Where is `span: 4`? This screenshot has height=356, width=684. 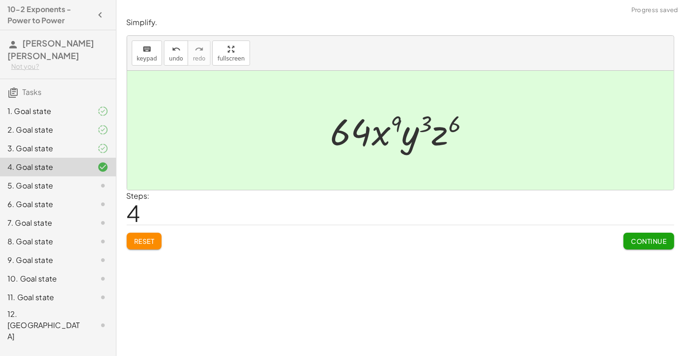
span: 4 is located at coordinates (134, 213).